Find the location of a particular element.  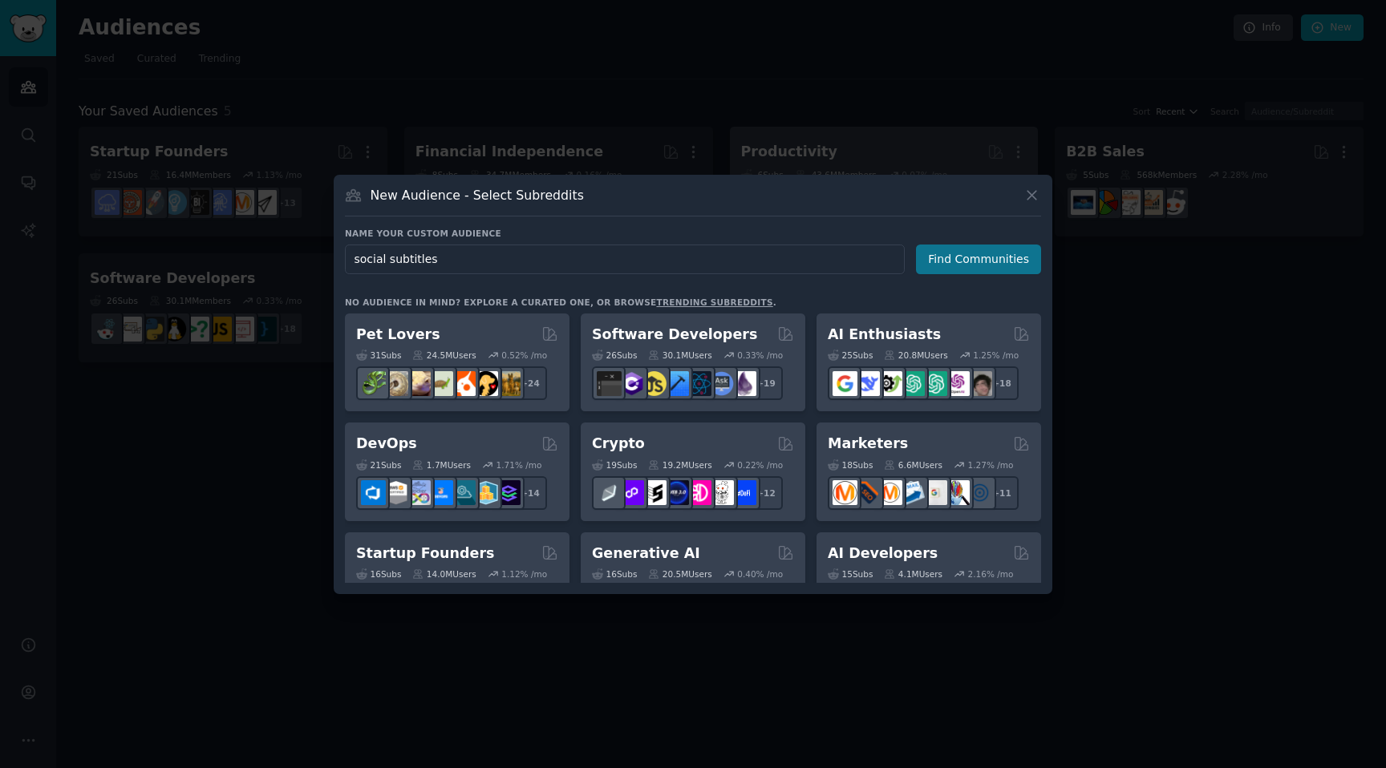

div: 0.40 % /mo is located at coordinates (760, 574).